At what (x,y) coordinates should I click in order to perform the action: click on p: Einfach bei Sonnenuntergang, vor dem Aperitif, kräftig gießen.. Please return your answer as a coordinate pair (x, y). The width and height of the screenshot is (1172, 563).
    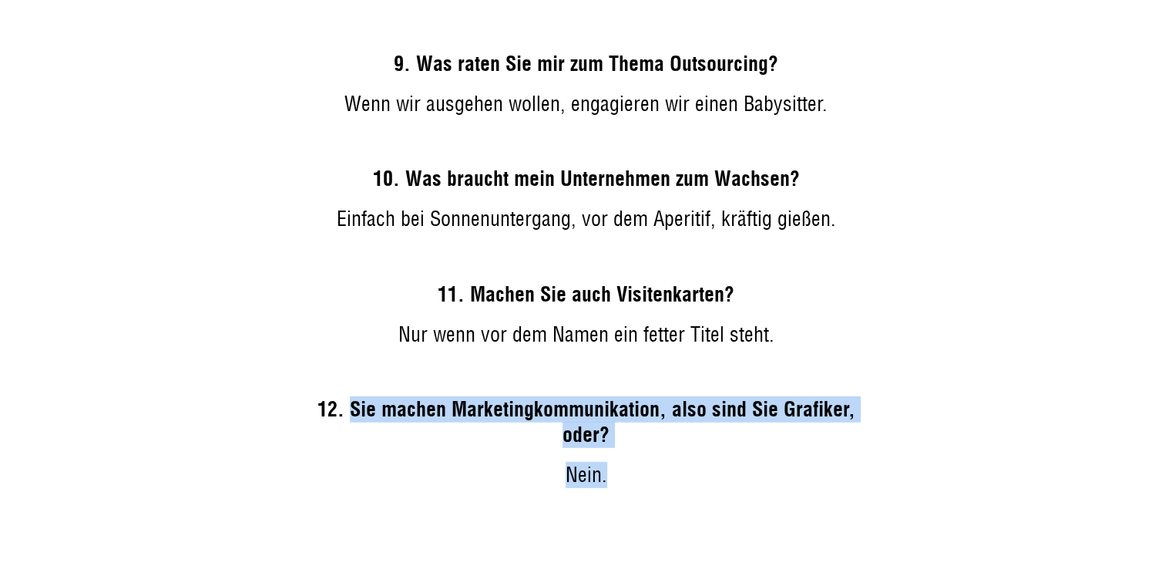
    Looking at the image, I should click on (586, 219).